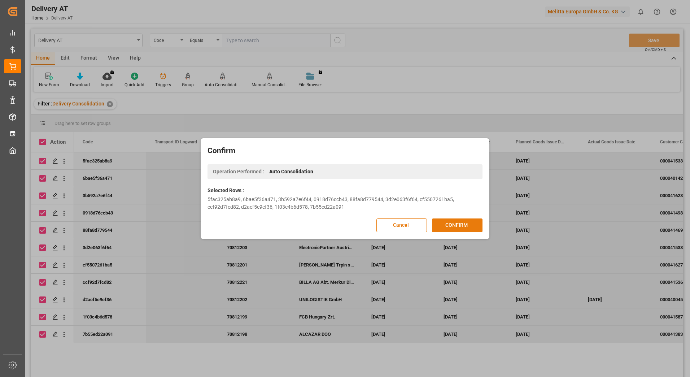  I want to click on button: CONFIRM, so click(457, 225).